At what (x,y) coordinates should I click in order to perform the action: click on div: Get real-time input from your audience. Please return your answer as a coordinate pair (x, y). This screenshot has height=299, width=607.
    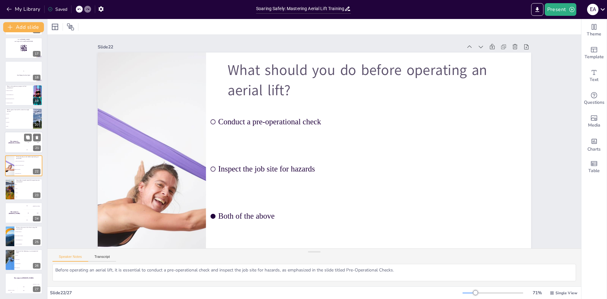
    Looking at the image, I should click on (594, 99).